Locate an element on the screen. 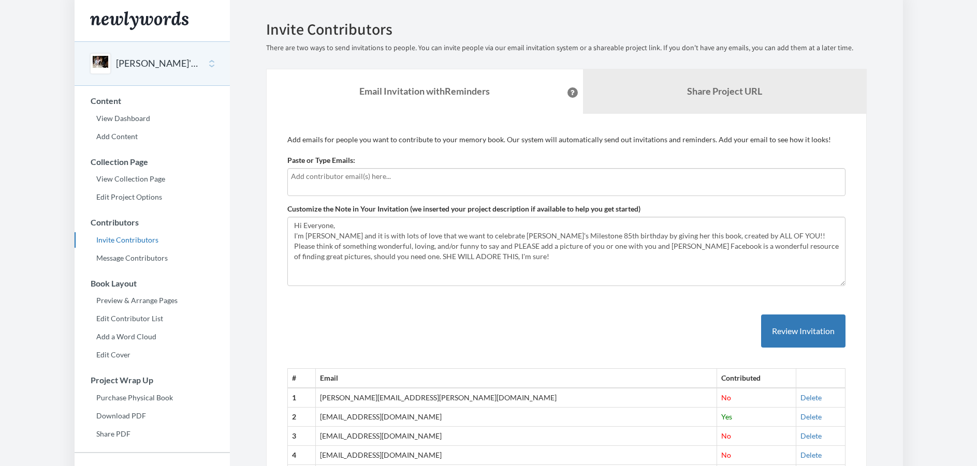  button: Review Invitation is located at coordinates (803, 331).